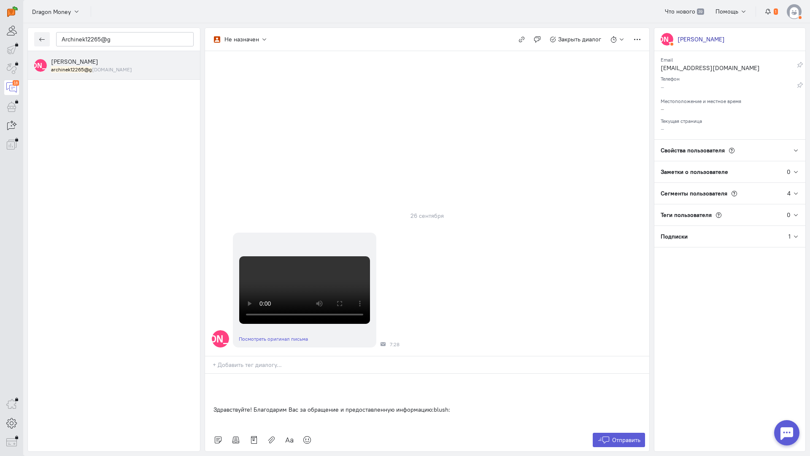  I want to click on button: Закрыть диалог, so click(576, 39).